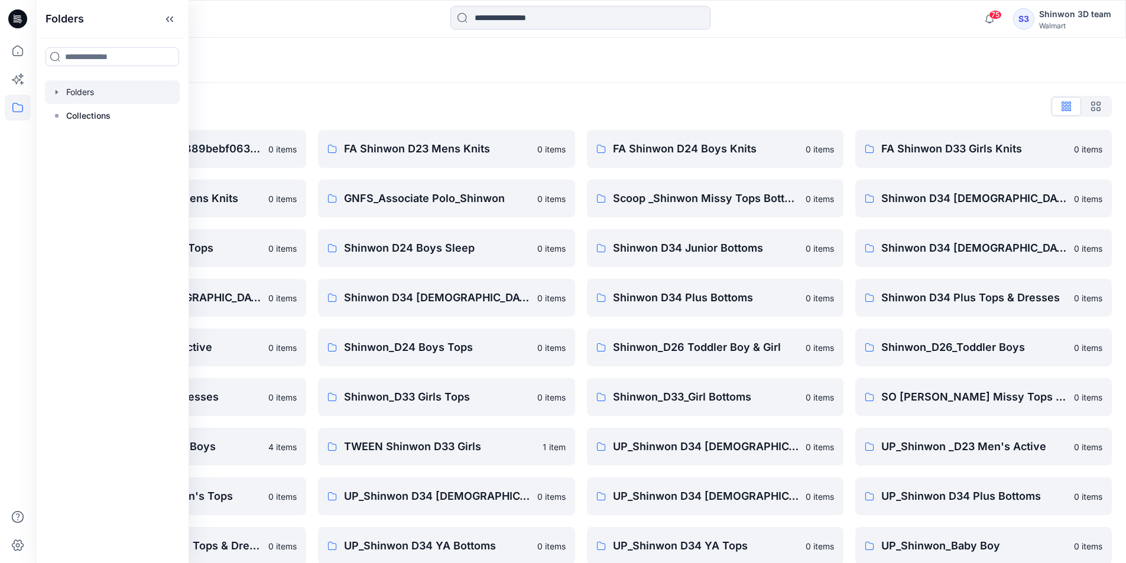 The image size is (1126, 563). What do you see at coordinates (705, 199) in the screenshot?
I see `p: Scoop _Shinwon Missy Tops Bottoms Dress` at bounding box center [705, 199].